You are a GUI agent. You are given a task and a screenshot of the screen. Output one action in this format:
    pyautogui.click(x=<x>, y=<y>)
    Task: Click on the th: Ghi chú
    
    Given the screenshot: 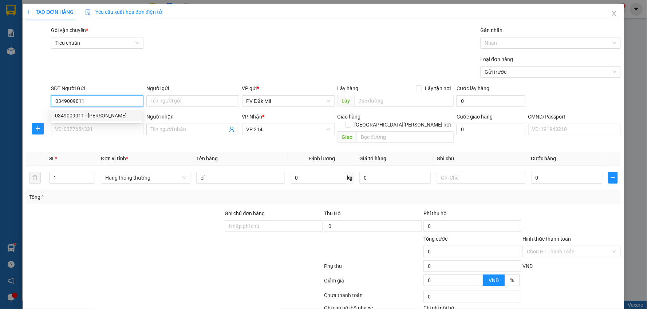 What is the action you would take?
    pyautogui.click(x=481, y=159)
    